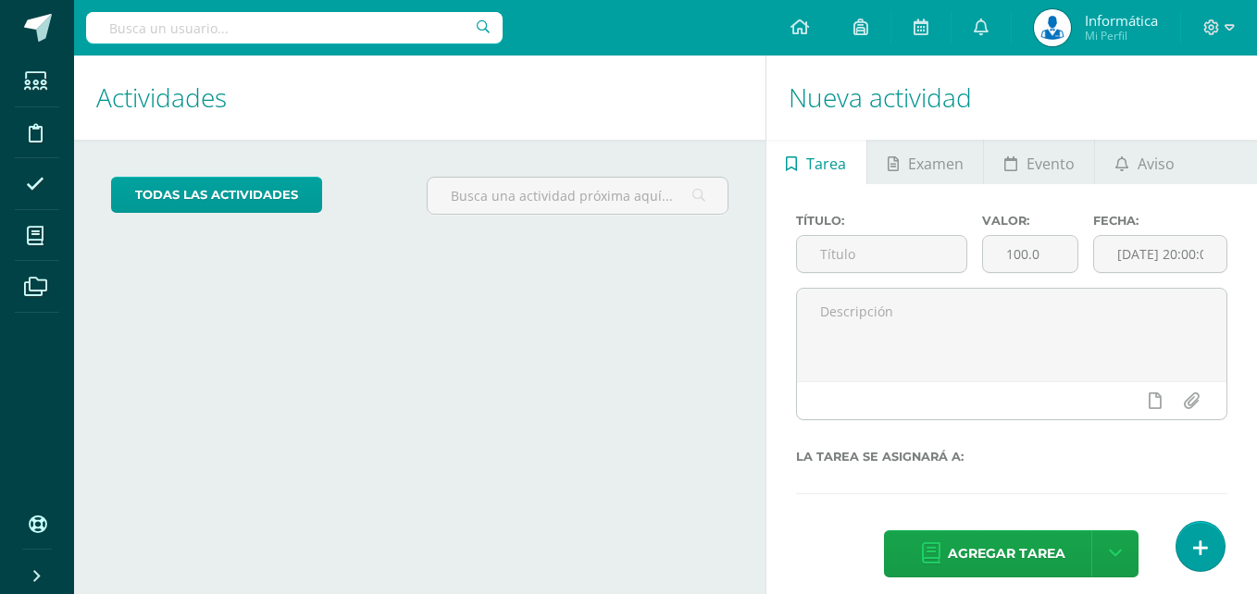 The image size is (1257, 594). What do you see at coordinates (1006, 553) in the screenshot?
I see `span: Agregar tarea` at bounding box center [1006, 553].